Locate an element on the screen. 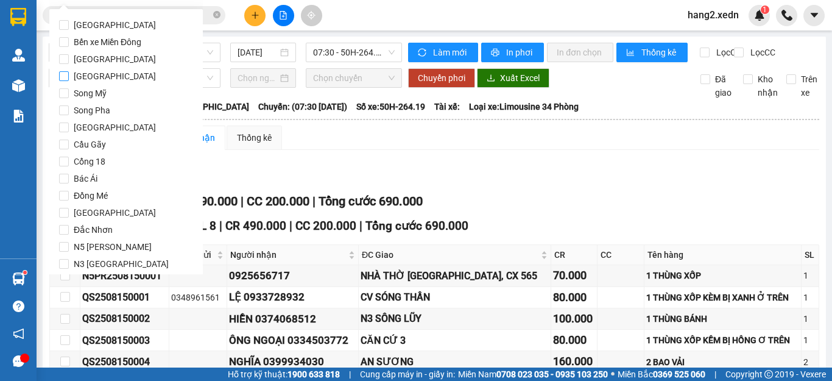 Image resolution: width=832 pixels, height=381 pixels. span: Xuất Excel is located at coordinates (520, 78).